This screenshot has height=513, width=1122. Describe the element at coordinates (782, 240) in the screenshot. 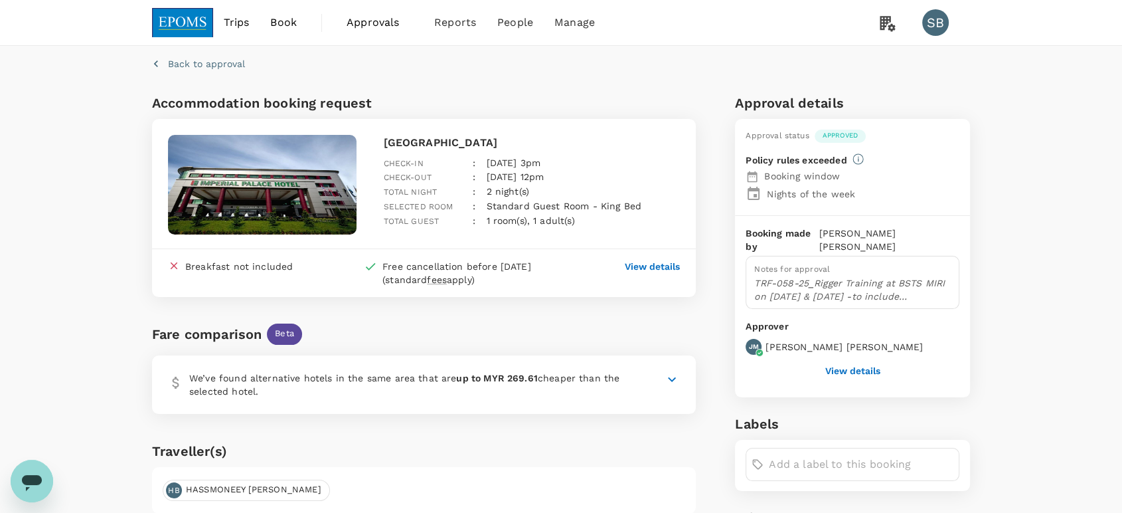

I see `p: Booking made by` at that location.